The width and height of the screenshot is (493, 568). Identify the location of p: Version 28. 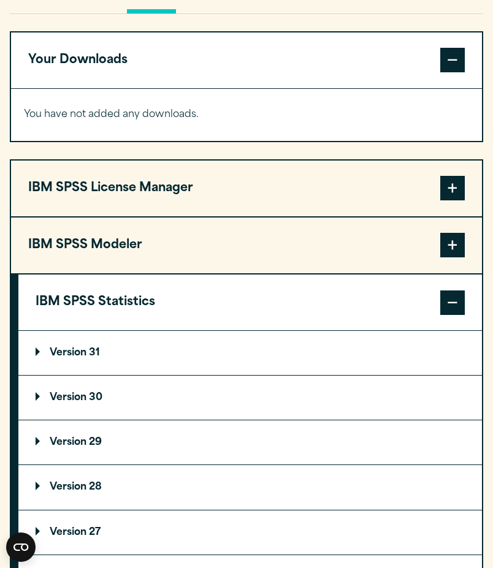
(69, 487).